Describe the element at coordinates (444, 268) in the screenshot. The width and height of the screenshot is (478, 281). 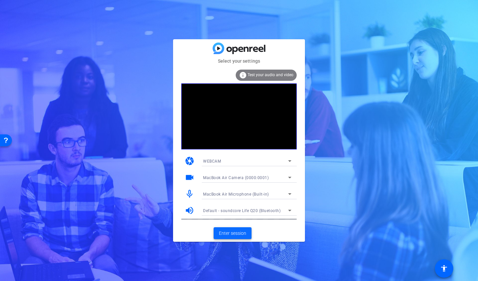
I see `mat-icon: accessibility` at that location.